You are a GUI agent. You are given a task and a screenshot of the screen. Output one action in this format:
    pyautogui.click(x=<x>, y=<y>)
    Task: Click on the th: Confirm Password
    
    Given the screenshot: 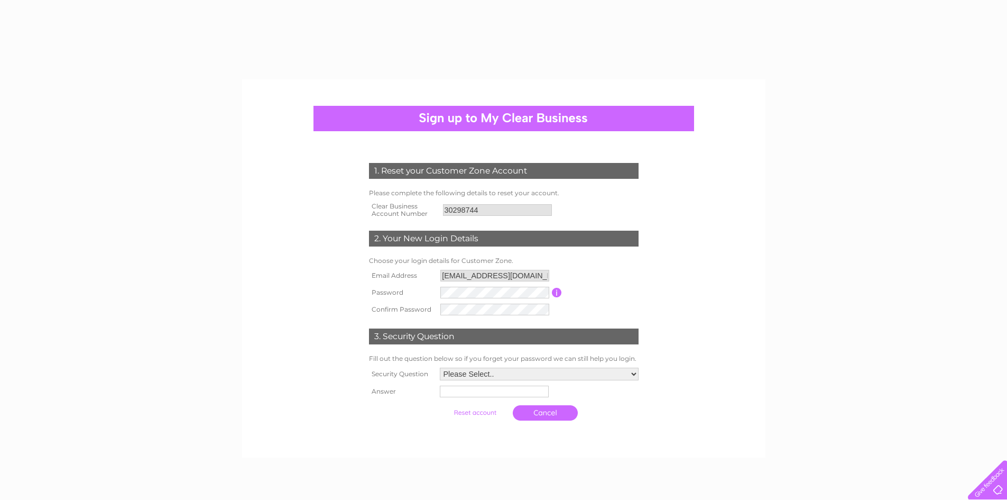 What is the action you would take?
    pyautogui.click(x=402, y=309)
    